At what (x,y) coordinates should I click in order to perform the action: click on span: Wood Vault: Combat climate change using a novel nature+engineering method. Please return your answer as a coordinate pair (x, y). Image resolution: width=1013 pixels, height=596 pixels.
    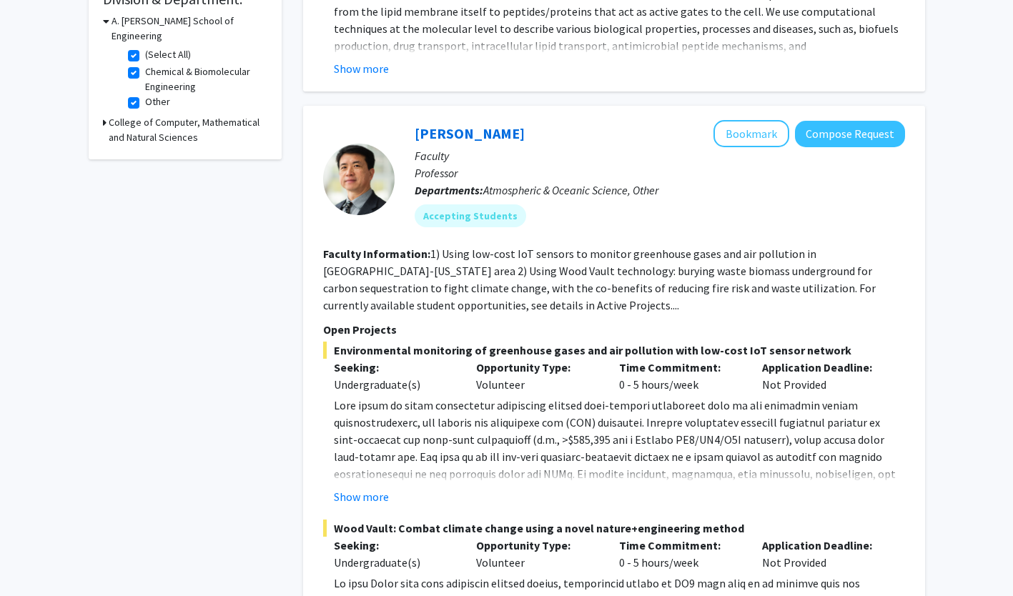
    Looking at the image, I should click on (614, 528).